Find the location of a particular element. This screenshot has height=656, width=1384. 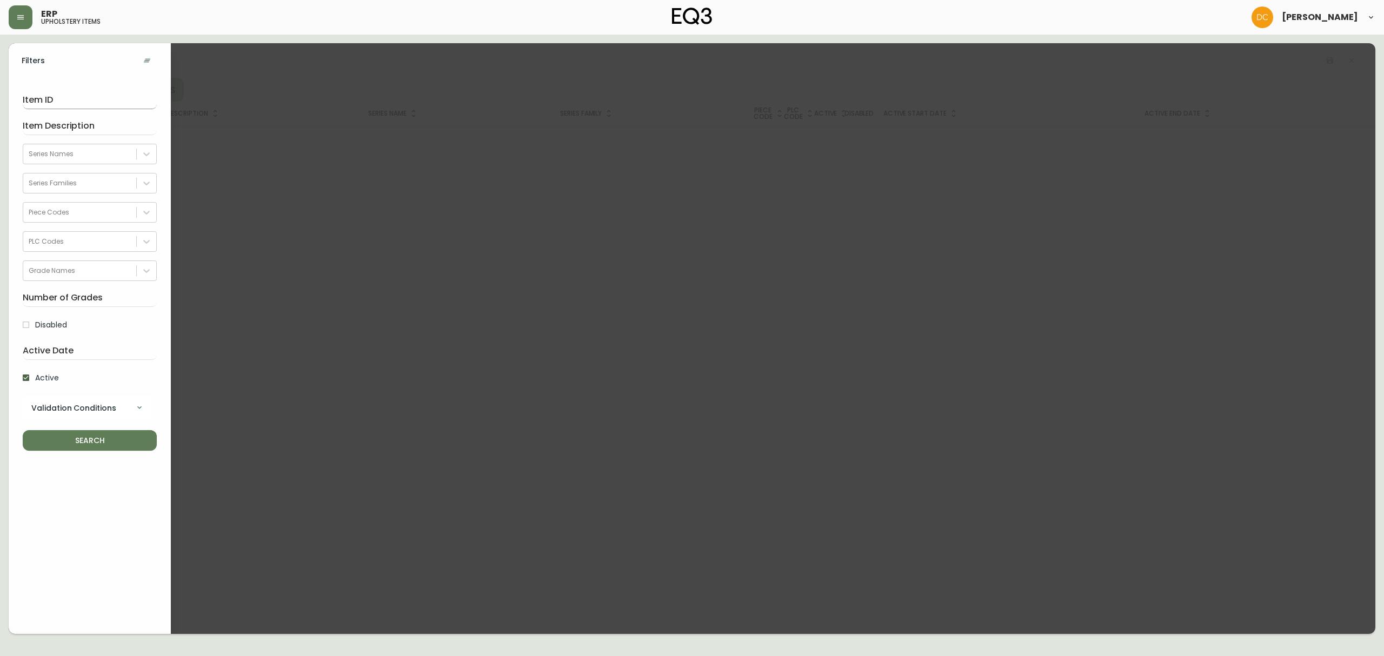

img: logo is located at coordinates (692, 16).